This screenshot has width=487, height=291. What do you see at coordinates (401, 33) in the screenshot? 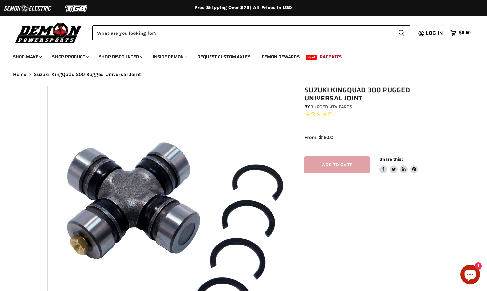
I see `button: Search` at bounding box center [401, 33].